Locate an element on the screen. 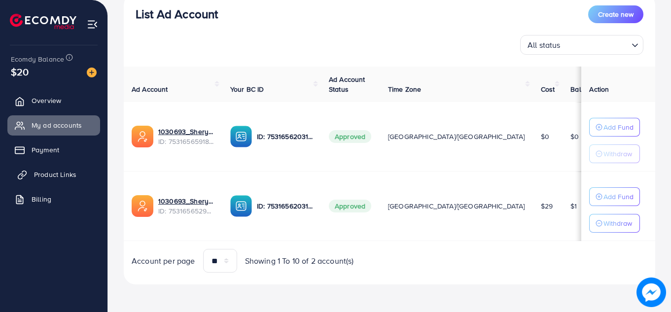 The height and width of the screenshot is (312, 671). span: Time Zone is located at coordinates (405, 89).